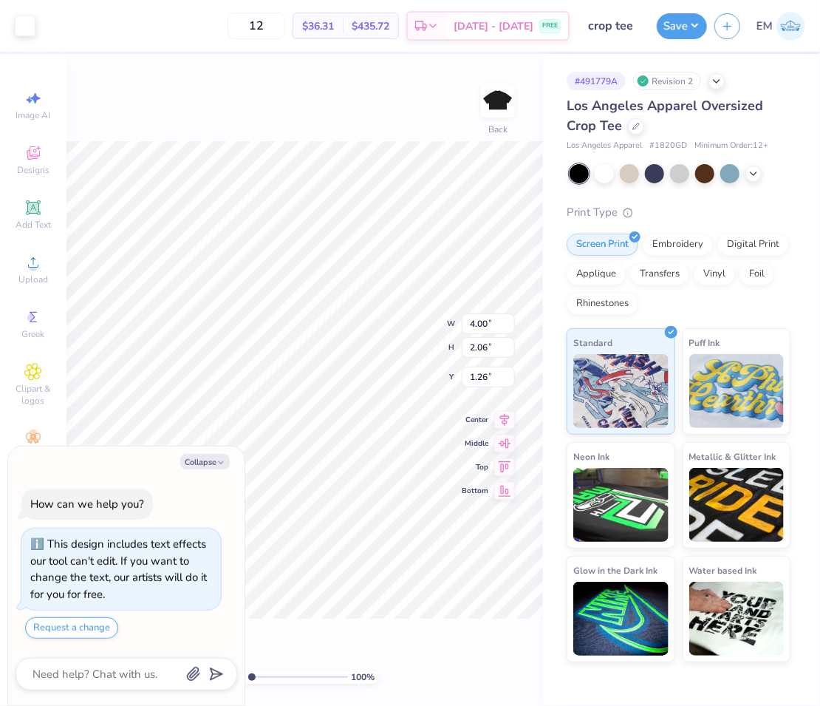 This screenshot has width=820, height=706. I want to click on div: Transfers, so click(660, 274).